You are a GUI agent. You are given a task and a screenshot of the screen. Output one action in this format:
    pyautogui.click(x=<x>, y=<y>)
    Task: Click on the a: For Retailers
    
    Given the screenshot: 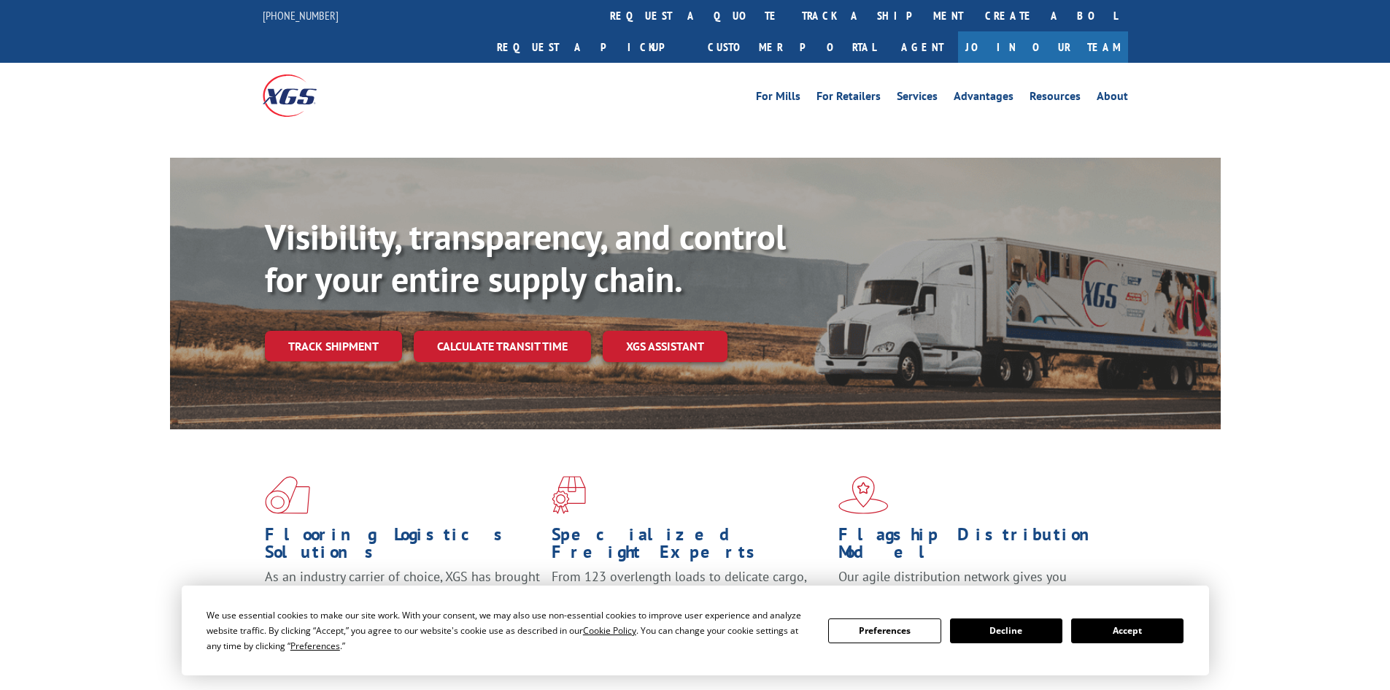 What is the action you would take?
    pyautogui.click(x=849, y=99)
    